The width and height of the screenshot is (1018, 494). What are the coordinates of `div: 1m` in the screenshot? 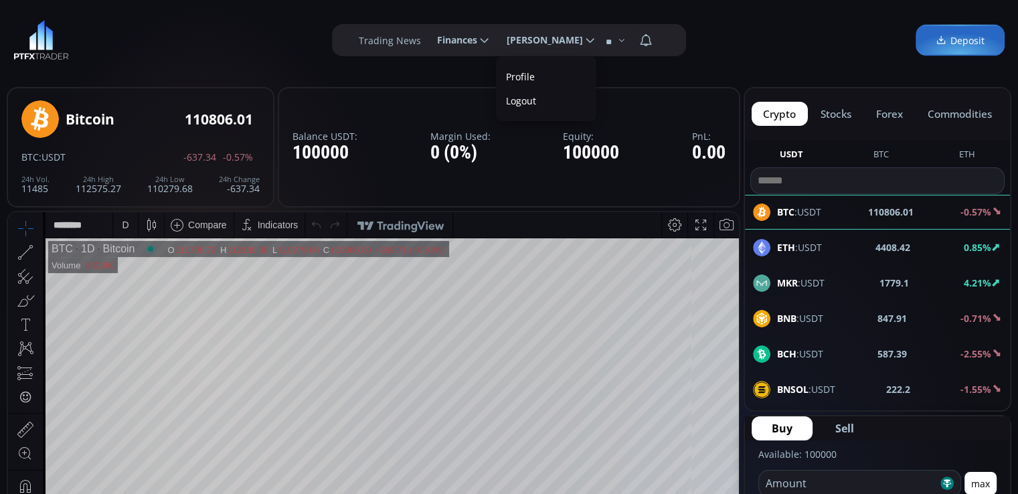 It's located at (115, 464).